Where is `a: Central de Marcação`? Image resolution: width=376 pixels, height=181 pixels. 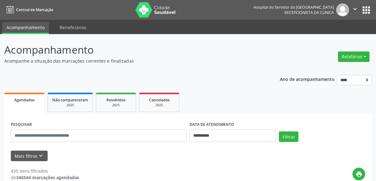 a: Central de Marcação is located at coordinates (29, 10).